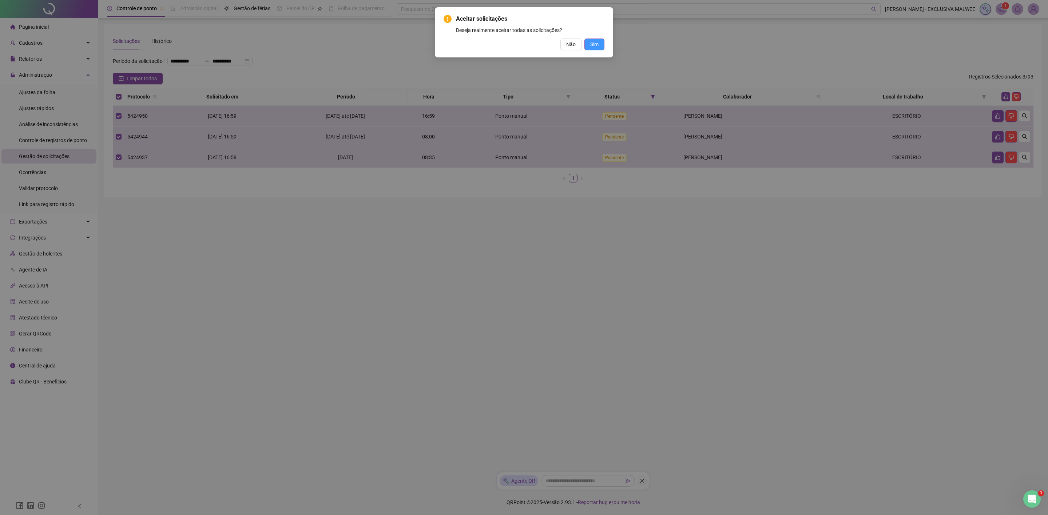 Image resolution: width=1048 pixels, height=515 pixels. Describe the element at coordinates (530, 19) in the screenshot. I see `span: Aceitar solicitações` at that location.